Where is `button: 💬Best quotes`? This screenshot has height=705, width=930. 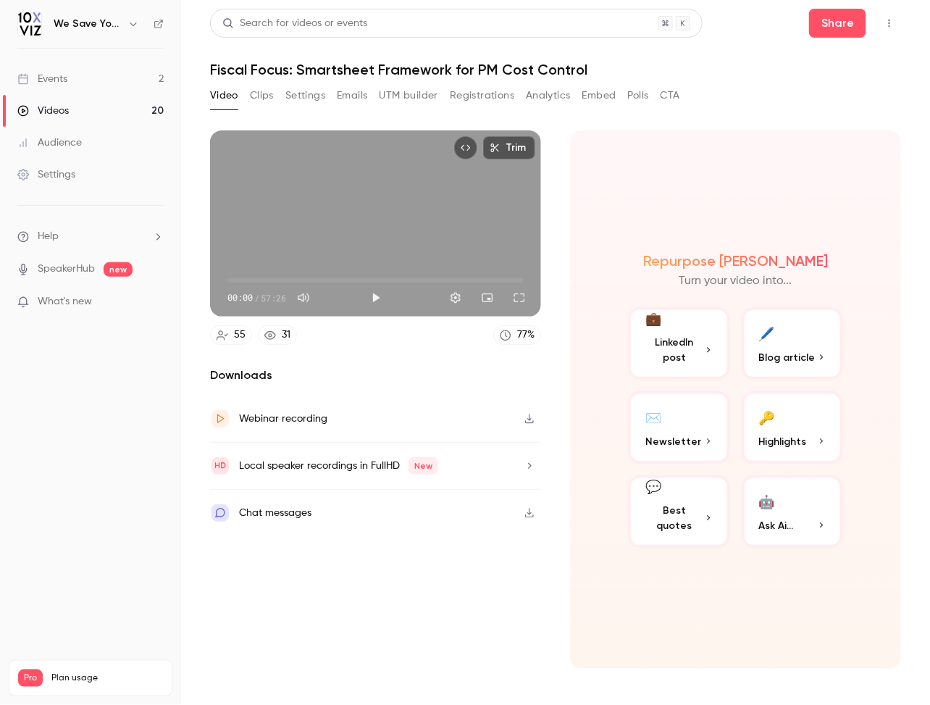
button: 💬Best quotes is located at coordinates (679, 511).